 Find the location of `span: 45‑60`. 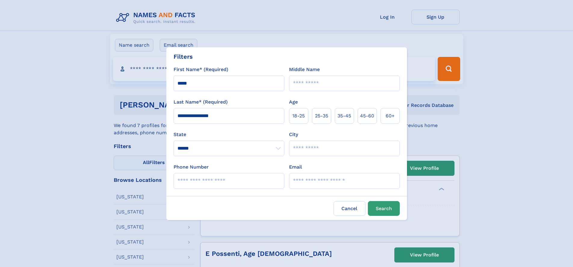

span: 45‑60 is located at coordinates (367, 116).